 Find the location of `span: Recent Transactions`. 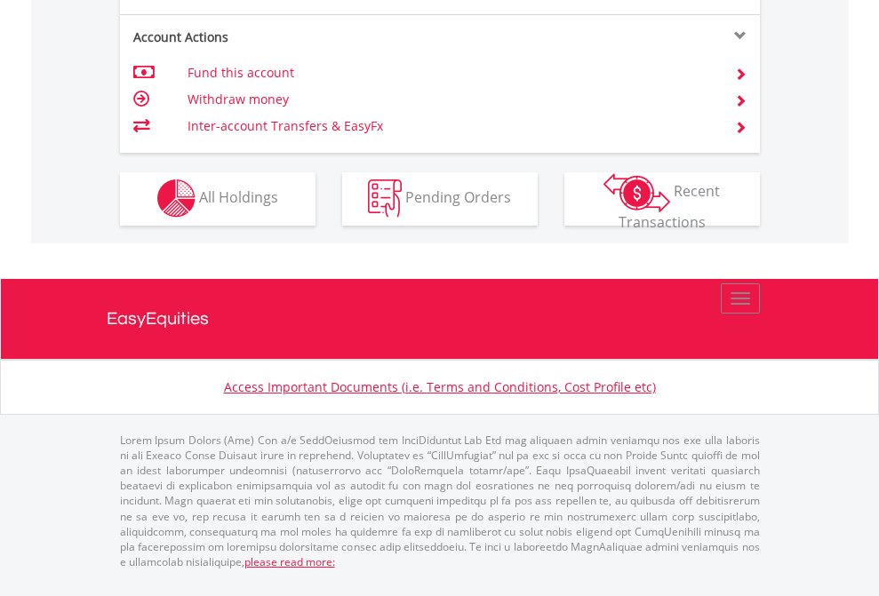

span: Recent Transactions is located at coordinates (669, 206).